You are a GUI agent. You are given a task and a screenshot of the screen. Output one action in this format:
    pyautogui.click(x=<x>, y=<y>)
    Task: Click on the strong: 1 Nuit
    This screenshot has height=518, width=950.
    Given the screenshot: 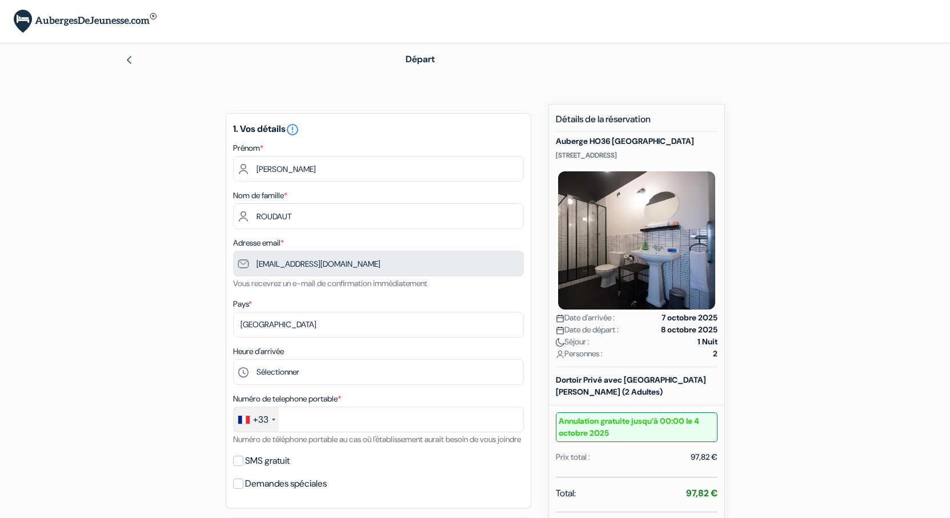 What is the action you would take?
    pyautogui.click(x=707, y=342)
    